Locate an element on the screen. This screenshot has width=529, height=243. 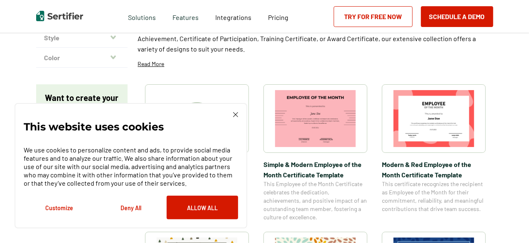
span: This certificate recognizes the recipient as Employee of the Month for their commitment, reliabil... is located at coordinates (434, 197).